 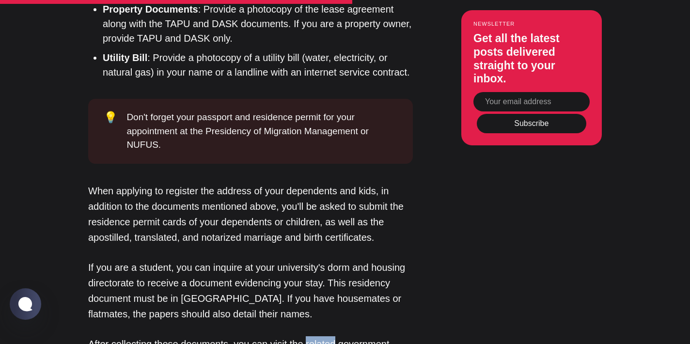 I want to click on input: Your email address, so click(x=532, y=102).